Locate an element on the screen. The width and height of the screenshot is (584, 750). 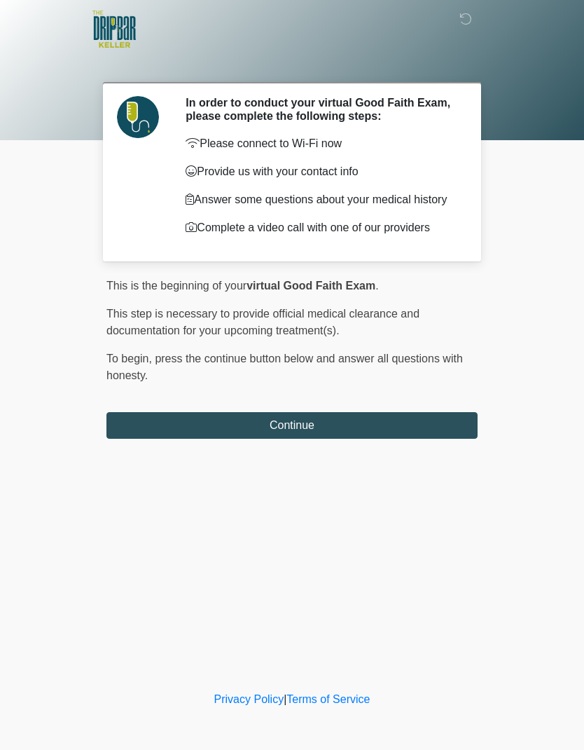
p: Complete a video call with one of our providers is located at coordinates (321, 228).